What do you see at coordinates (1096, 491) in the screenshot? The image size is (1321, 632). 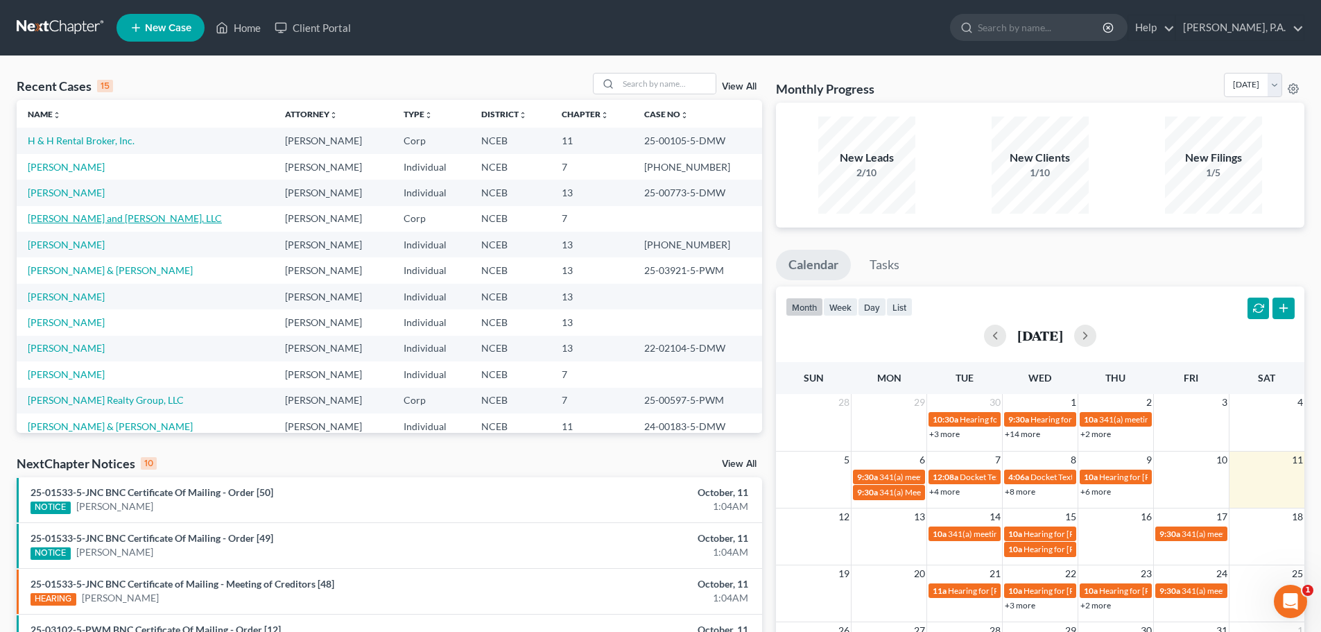 I see `a: +6 more` at bounding box center [1096, 491].